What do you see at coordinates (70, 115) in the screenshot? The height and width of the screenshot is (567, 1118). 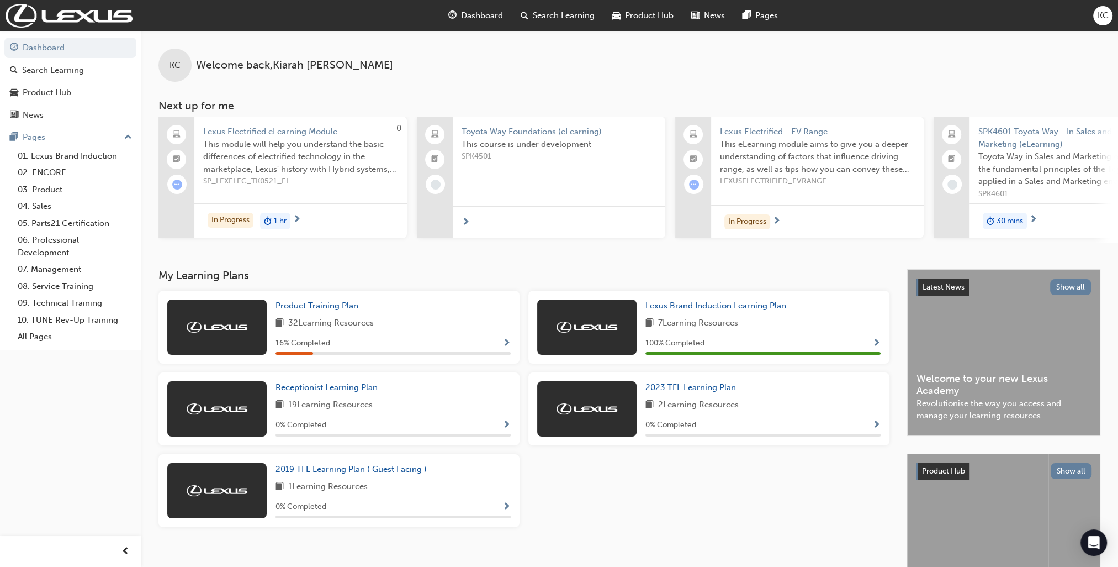 I see `a: News` at bounding box center [70, 115].